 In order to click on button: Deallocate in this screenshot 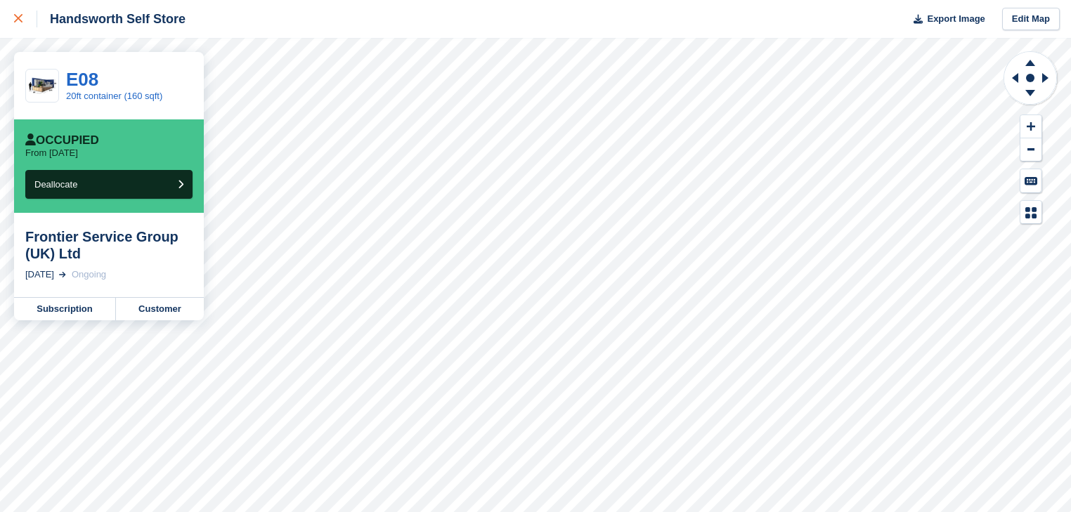, I will do `click(109, 184)`.